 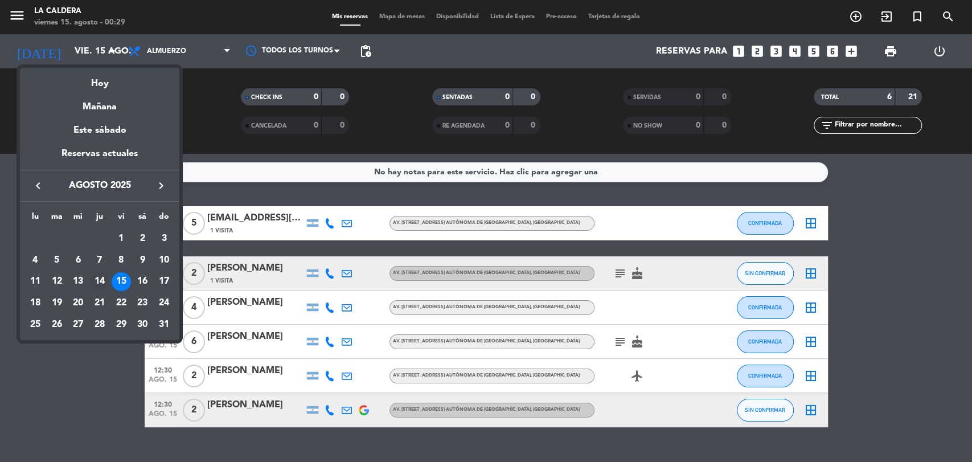 What do you see at coordinates (164, 239) in the screenshot?
I see `div: 3` at bounding box center [164, 239].